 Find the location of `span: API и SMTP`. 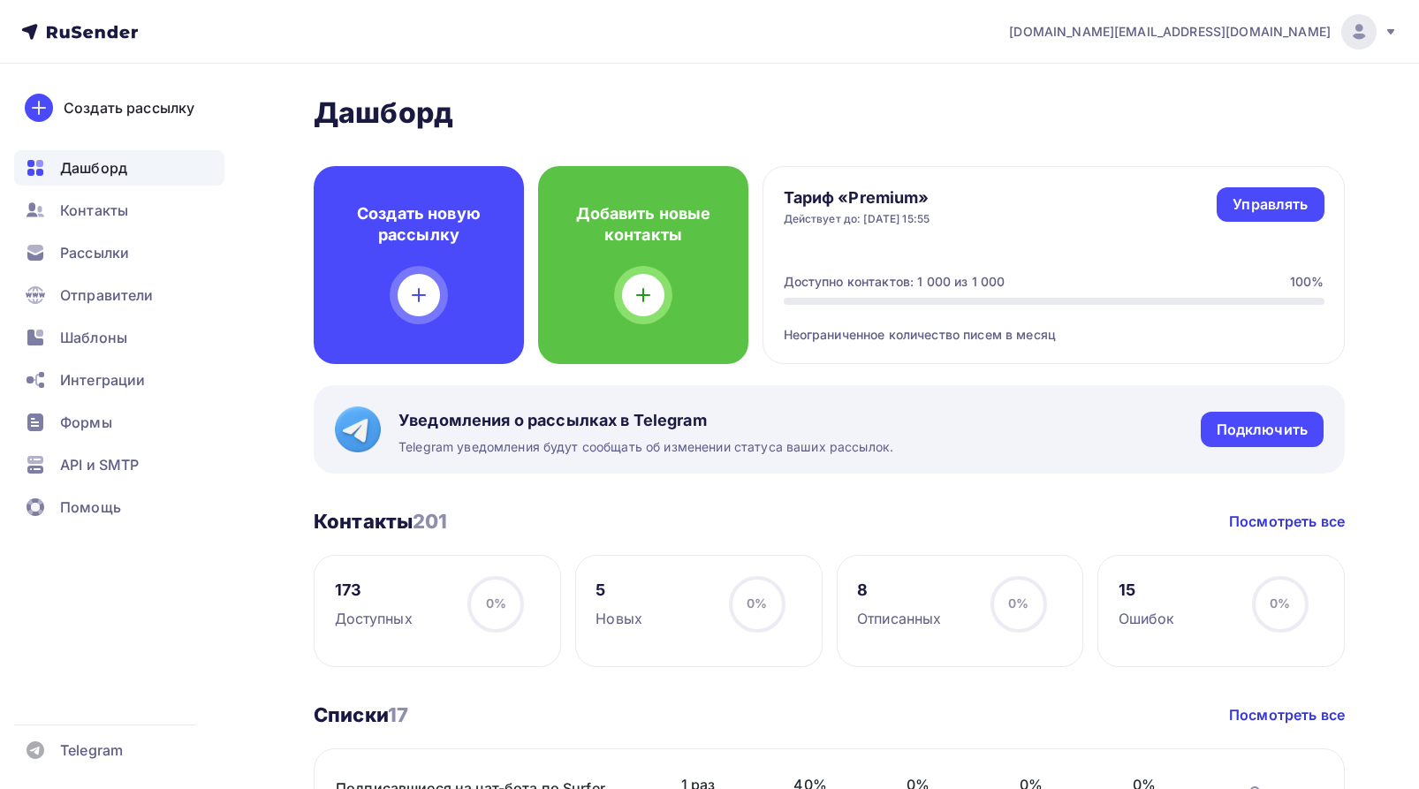

span: API и SMTP is located at coordinates (99, 465).